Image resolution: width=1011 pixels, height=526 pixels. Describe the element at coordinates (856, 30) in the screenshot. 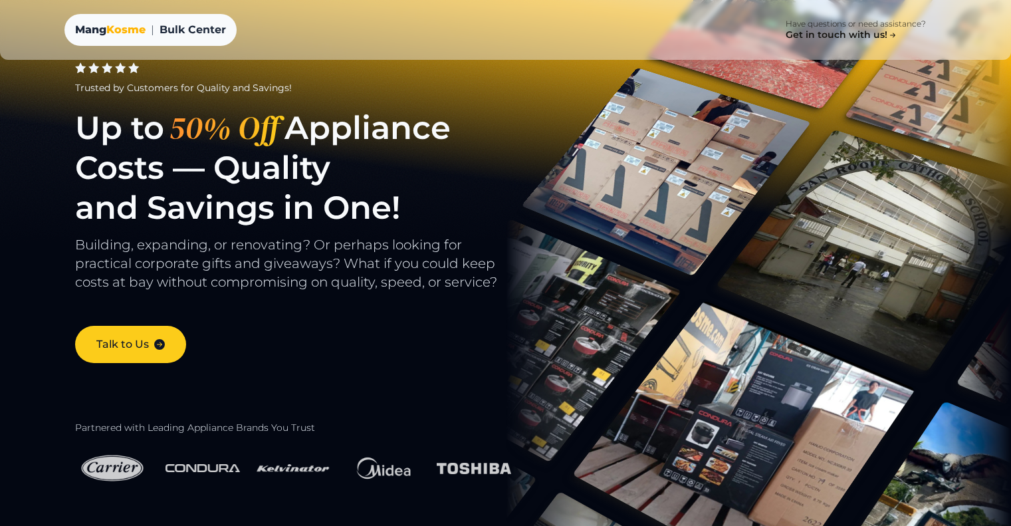

I see `a: Have questions or need assistance? Get in touch with us!` at that location.